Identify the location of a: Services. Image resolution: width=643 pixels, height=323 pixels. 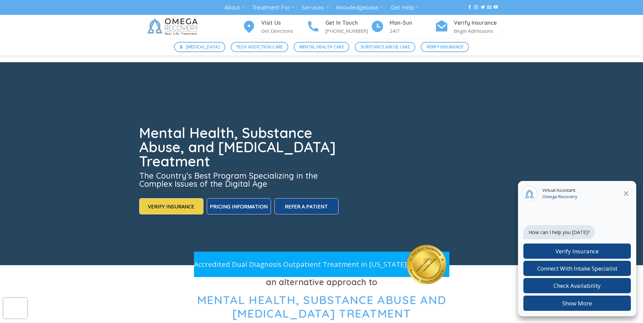
(315, 7).